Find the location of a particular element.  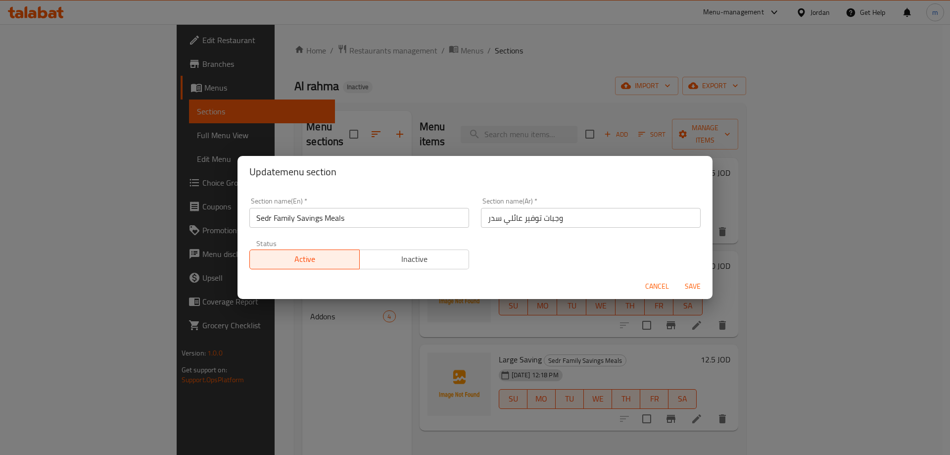

button: Inactive is located at coordinates (414, 259).